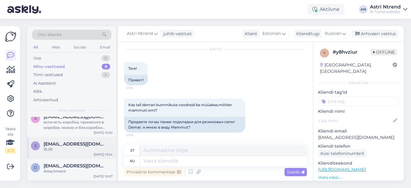 The image size is (411, 188). I want to click on div: Email, so click(105, 47).